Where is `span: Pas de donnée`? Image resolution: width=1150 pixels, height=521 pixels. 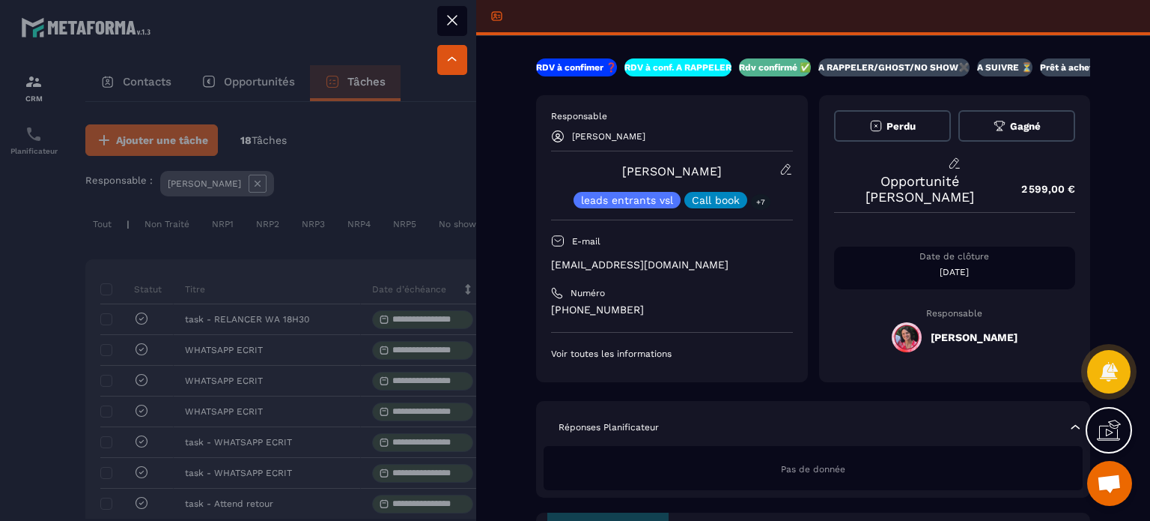
span: Pas de donnée is located at coordinates (813, 469).